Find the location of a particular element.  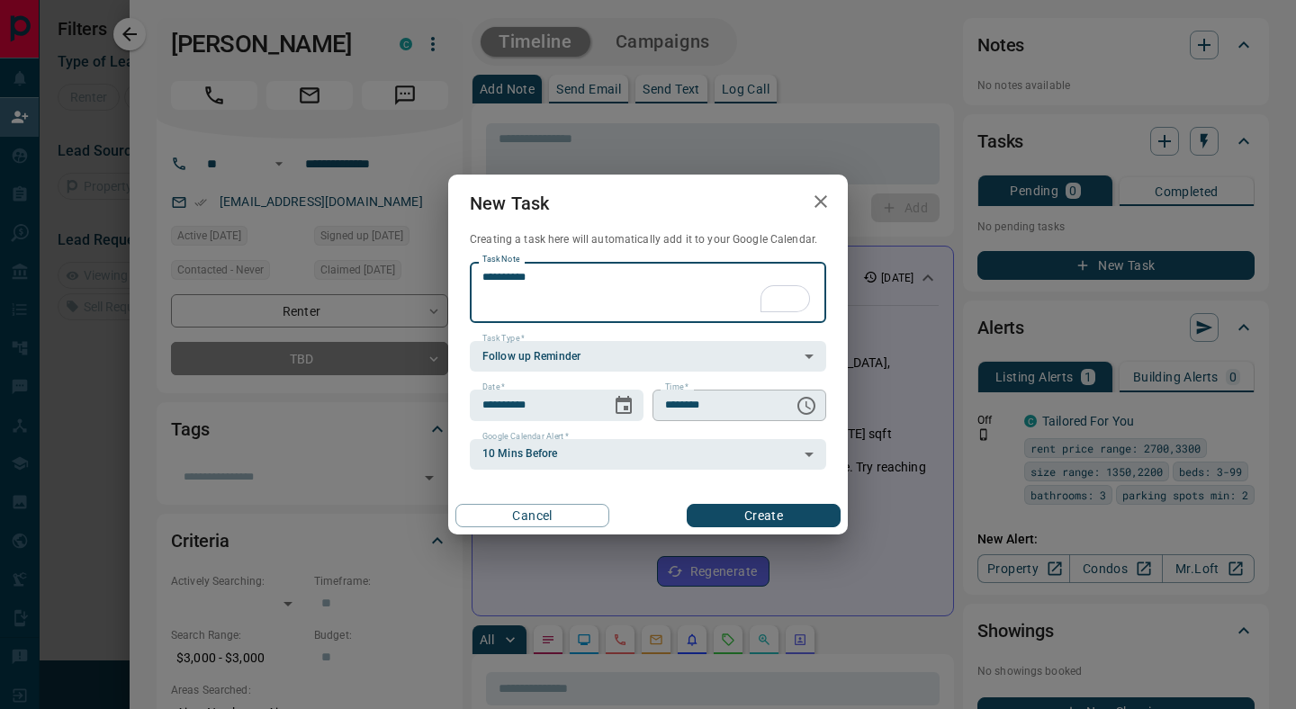

label: Task Note is located at coordinates (500, 259).